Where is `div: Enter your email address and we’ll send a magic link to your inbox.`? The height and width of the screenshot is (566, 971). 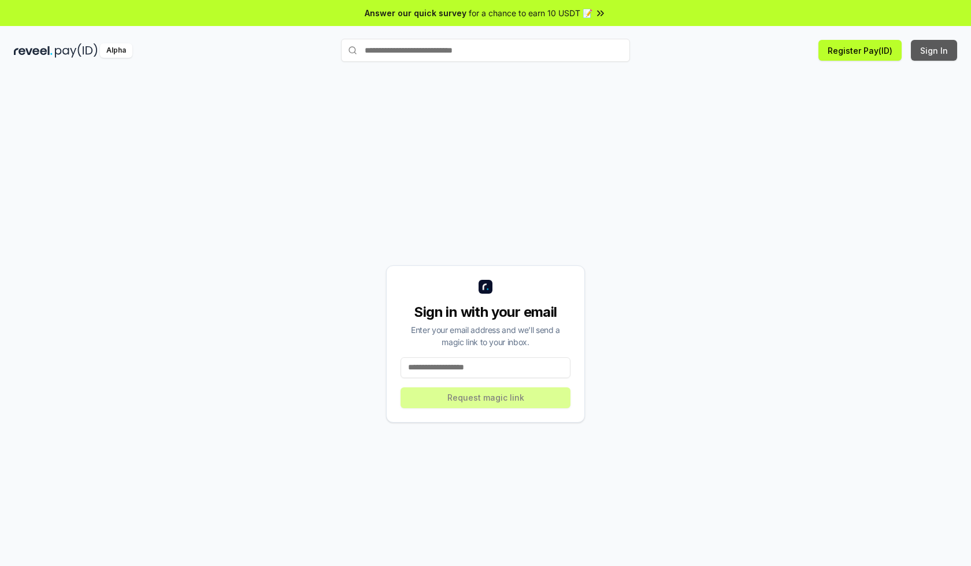 div: Enter your email address and we’ll send a magic link to your inbox. is located at coordinates (486, 336).